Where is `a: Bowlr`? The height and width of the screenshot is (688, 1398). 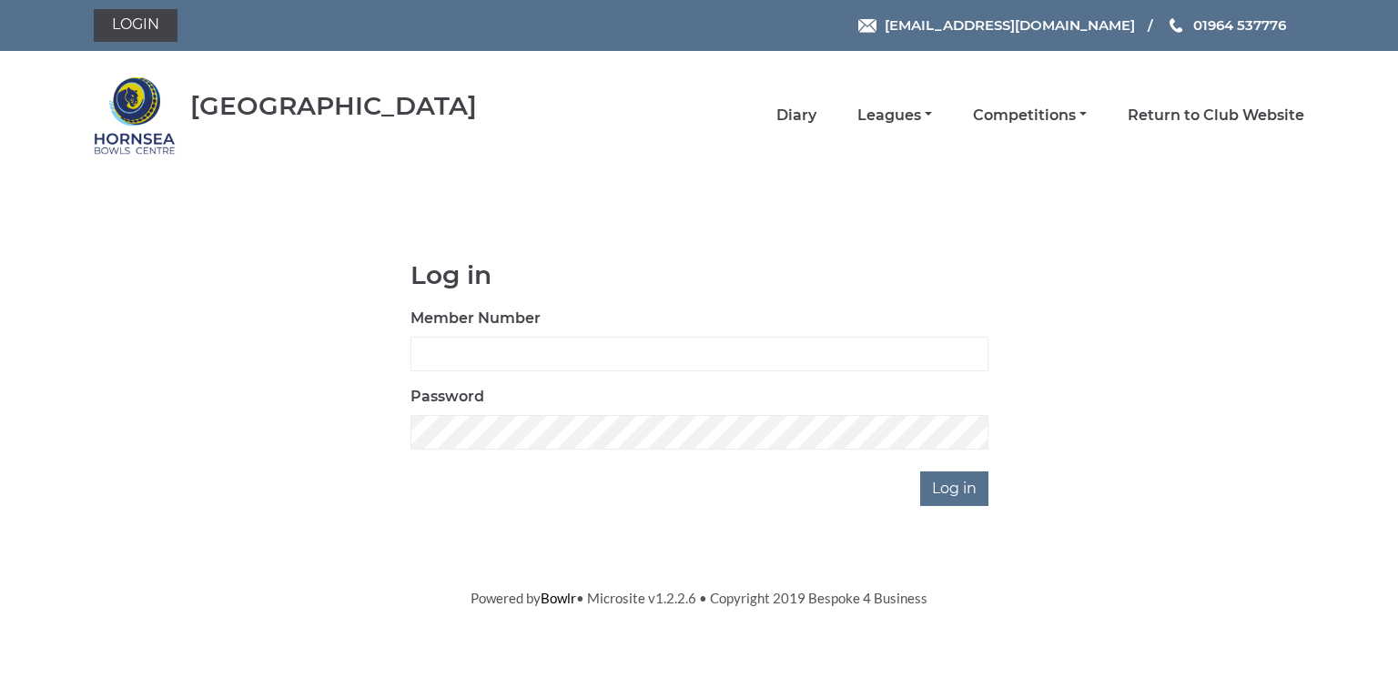
a: Bowlr is located at coordinates (558, 598).